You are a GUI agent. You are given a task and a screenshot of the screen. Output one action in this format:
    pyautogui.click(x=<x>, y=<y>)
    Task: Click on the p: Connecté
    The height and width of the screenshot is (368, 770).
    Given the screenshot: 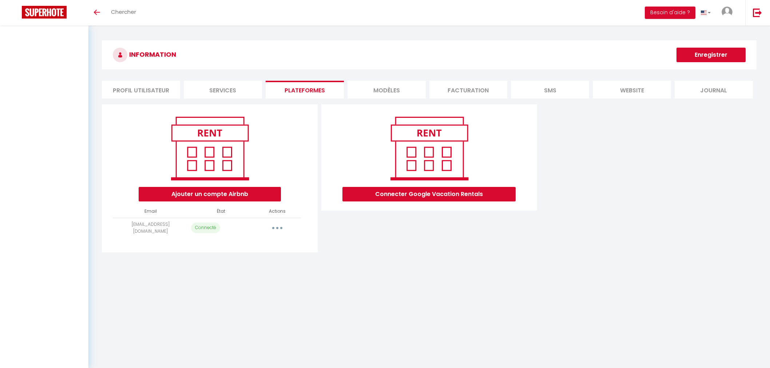 What is the action you would take?
    pyautogui.click(x=206, y=228)
    